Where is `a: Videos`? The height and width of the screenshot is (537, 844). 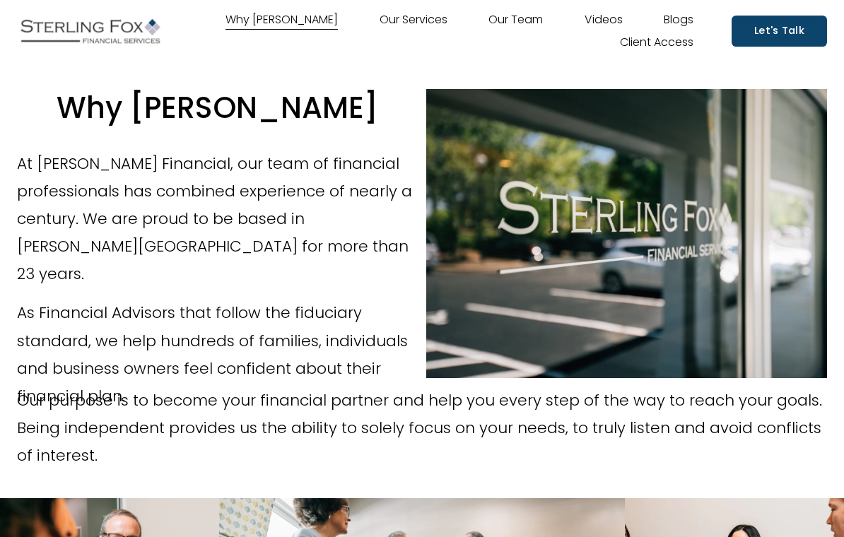 a: Videos is located at coordinates (604, 20).